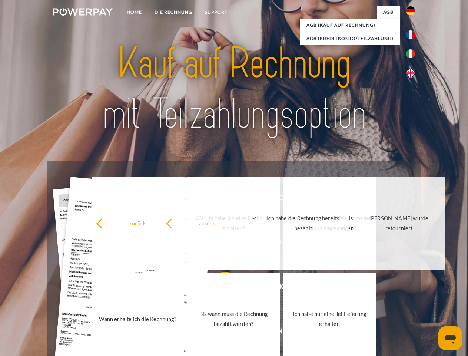 The image size is (468, 356). I want to click on div: Ich habe die Rechnung bereits bezahlt, so click(303, 223).